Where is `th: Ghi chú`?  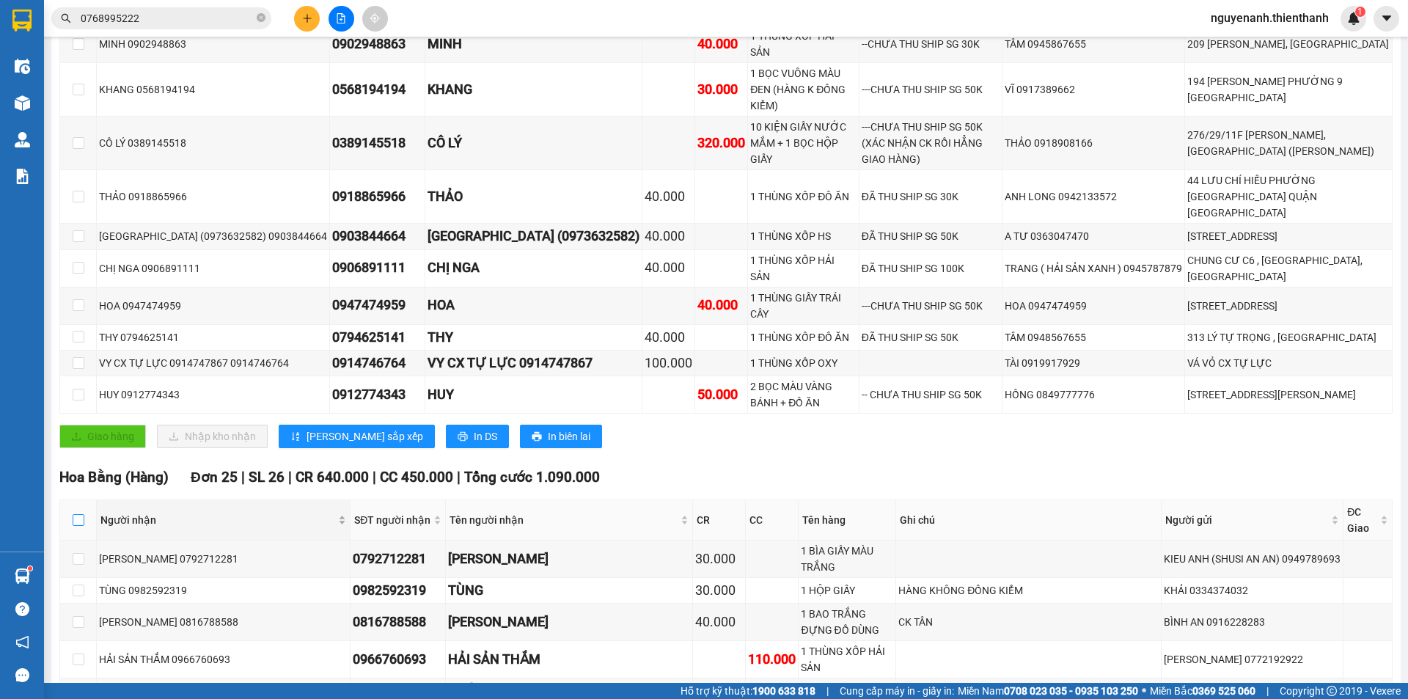 th: Ghi chú is located at coordinates (1029, 520).